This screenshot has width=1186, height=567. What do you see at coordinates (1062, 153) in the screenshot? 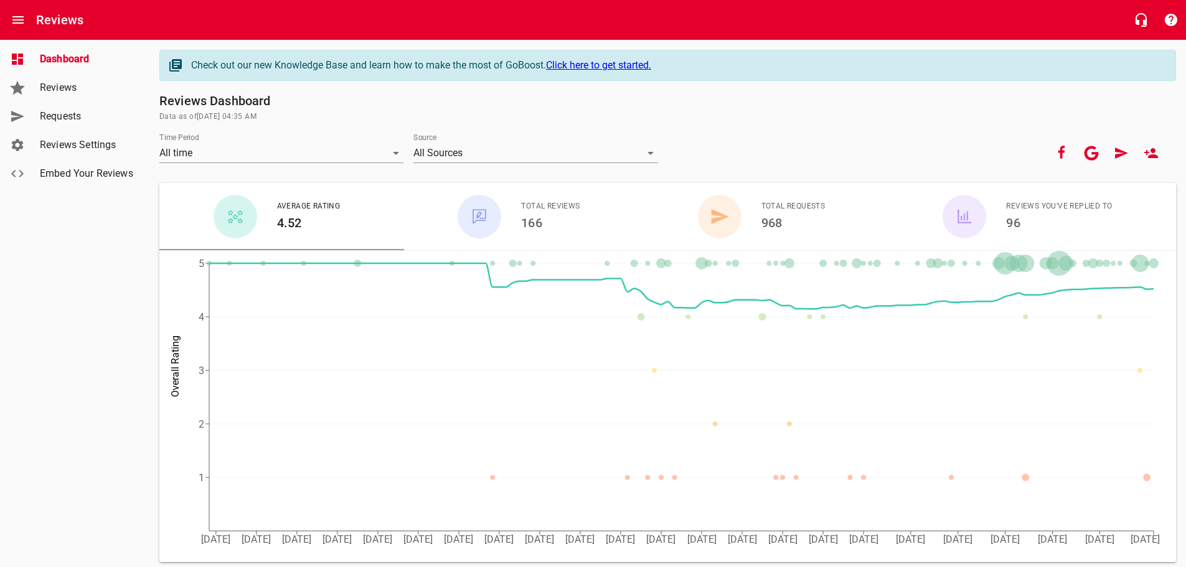
I see `button: Your Facebook account is connected` at bounding box center [1062, 153].